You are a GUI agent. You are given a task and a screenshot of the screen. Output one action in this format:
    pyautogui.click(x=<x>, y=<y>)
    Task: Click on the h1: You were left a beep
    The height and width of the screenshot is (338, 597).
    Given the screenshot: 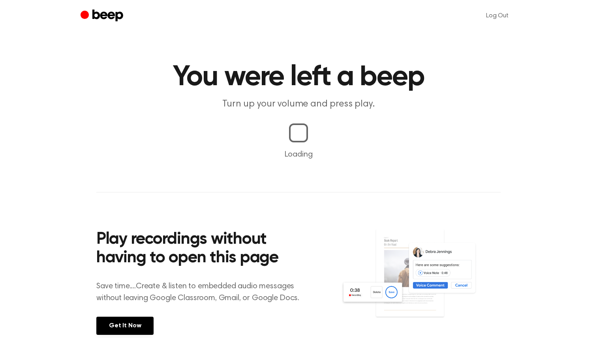 What is the action you would take?
    pyautogui.click(x=299, y=77)
    